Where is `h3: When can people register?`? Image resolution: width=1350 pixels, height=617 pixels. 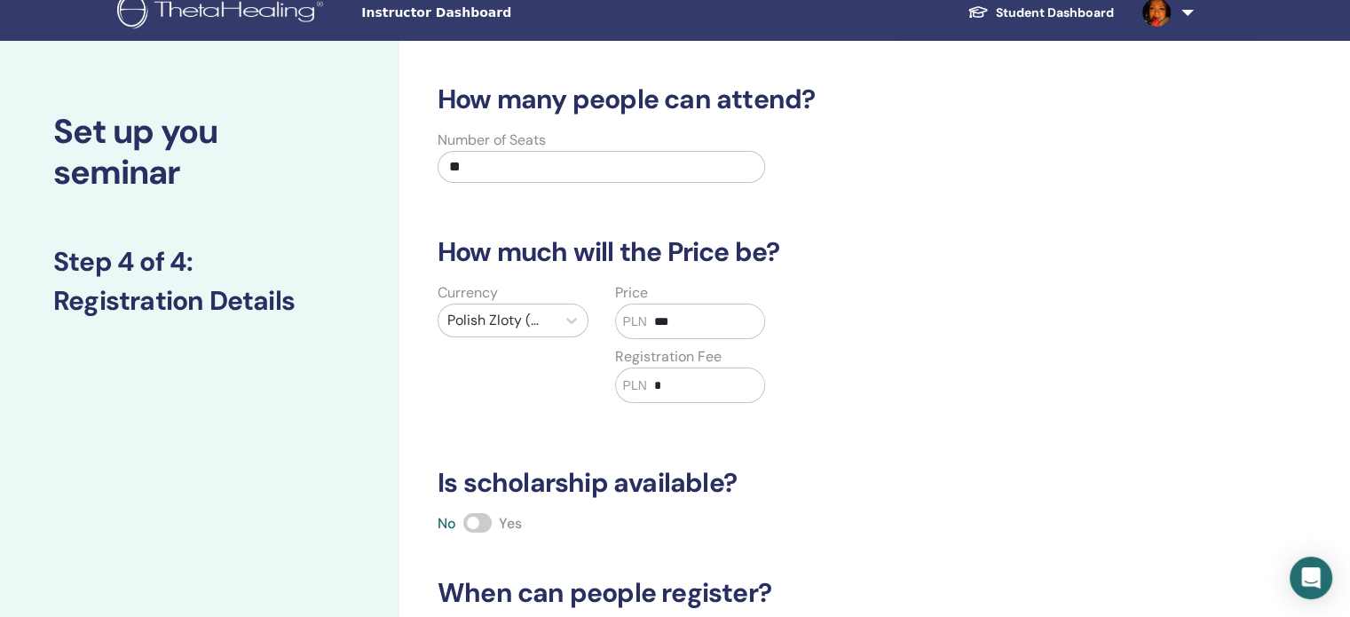 h3: When can people register? is located at coordinates (792, 593).